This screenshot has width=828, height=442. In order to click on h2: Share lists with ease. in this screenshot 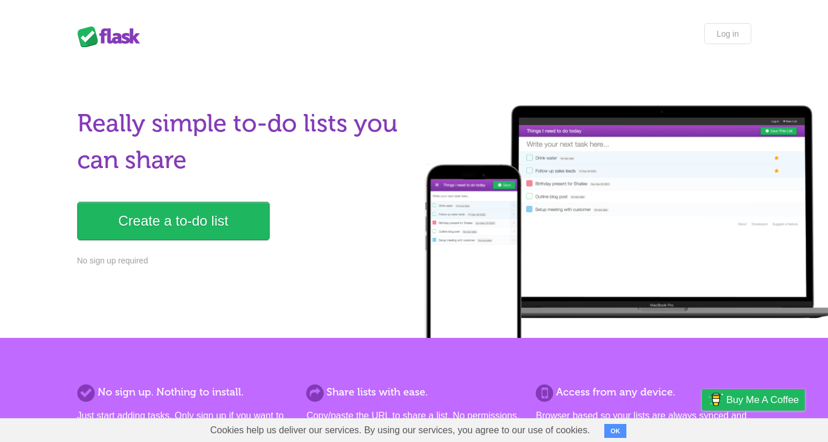, I will do `click(414, 392)`.